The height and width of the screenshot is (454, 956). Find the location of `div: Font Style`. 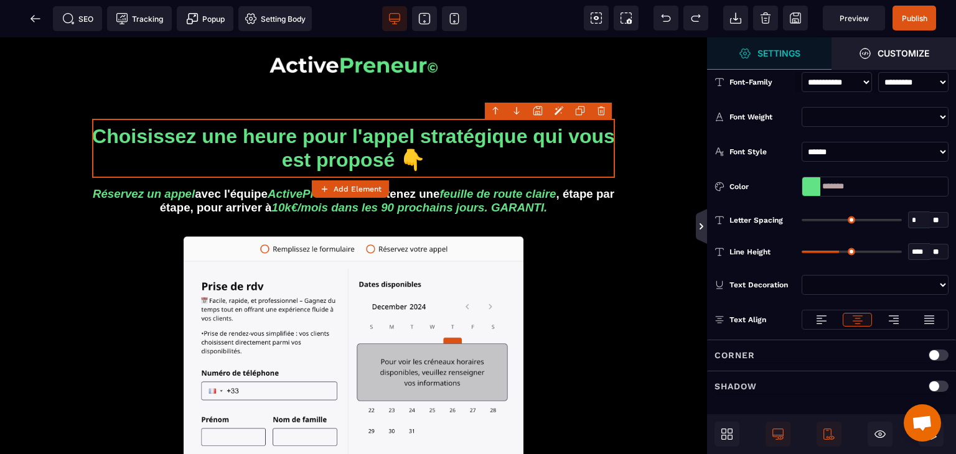

div: Font Style is located at coordinates (762, 152).